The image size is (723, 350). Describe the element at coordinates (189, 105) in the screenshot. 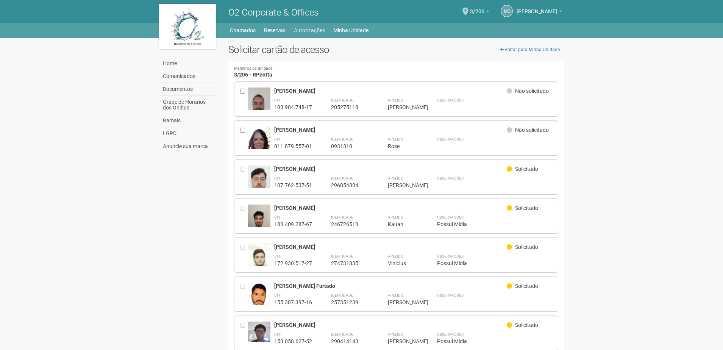

I see `a: Grade de Horários dos Ônibus` at that location.